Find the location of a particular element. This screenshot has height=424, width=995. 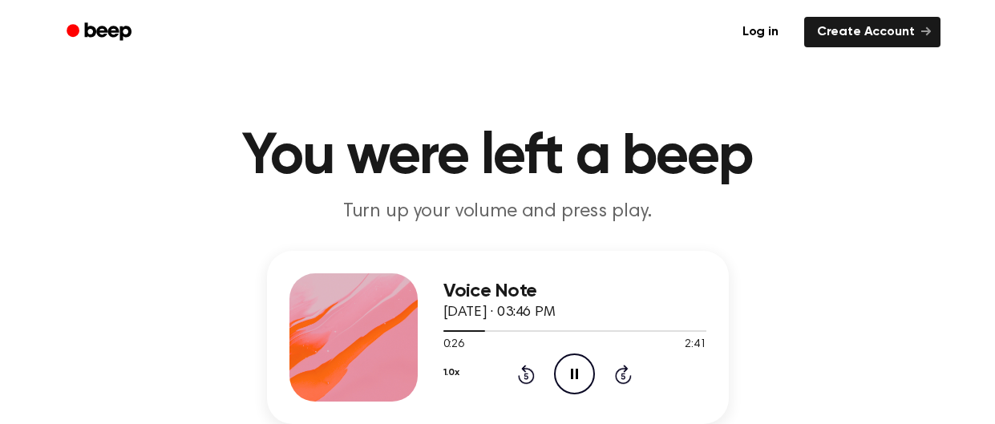

button: 1.0x is located at coordinates (451, 373).